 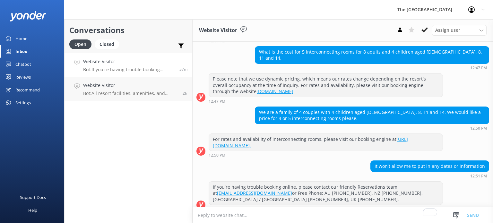 What do you see at coordinates (21, 38) in the screenshot?
I see `div: Home` at bounding box center [21, 38].